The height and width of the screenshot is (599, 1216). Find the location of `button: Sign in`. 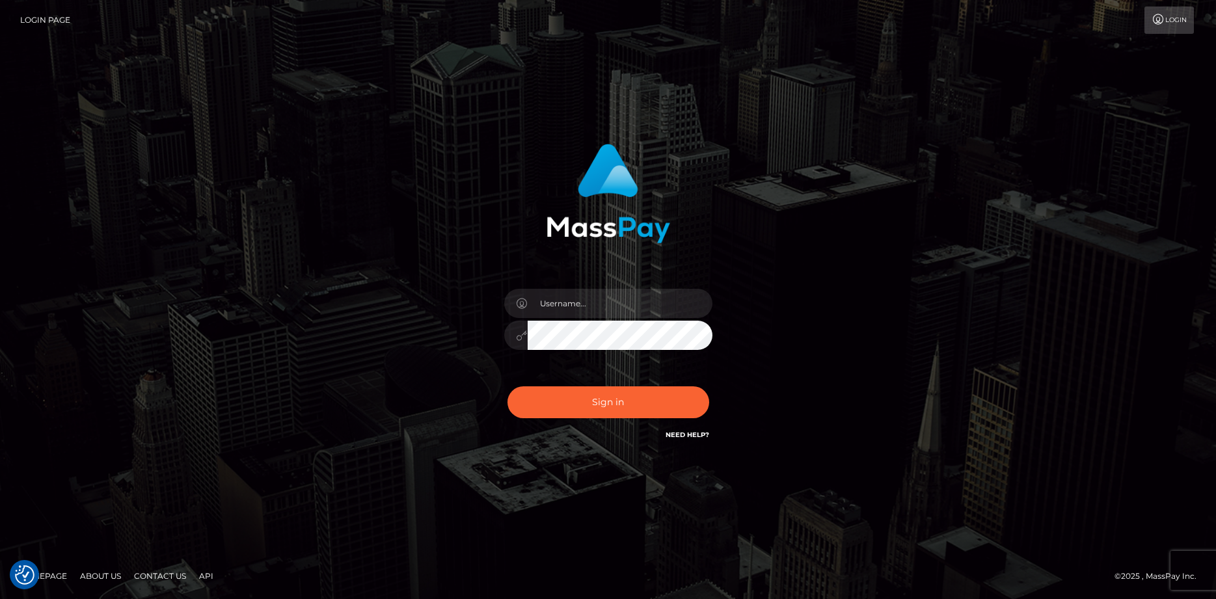

button: Sign in is located at coordinates (608, 402).